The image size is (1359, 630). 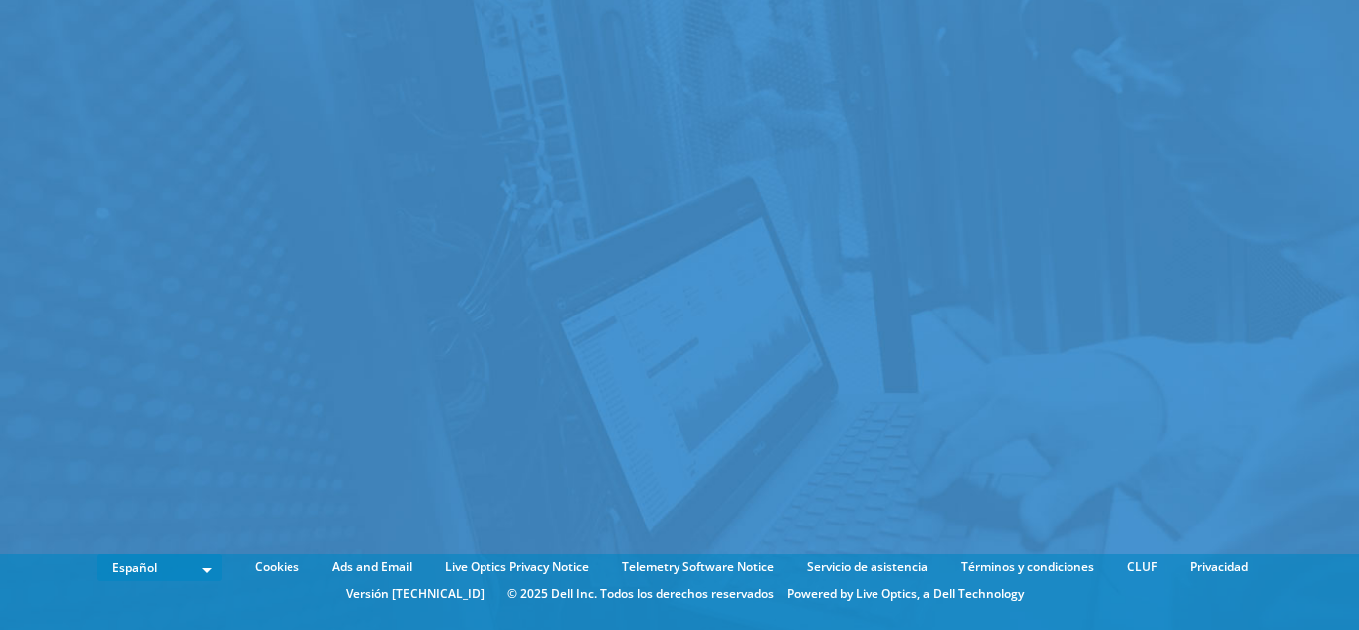 I want to click on li: Powered by Live Optics, a Dell Technology, so click(x=905, y=594).